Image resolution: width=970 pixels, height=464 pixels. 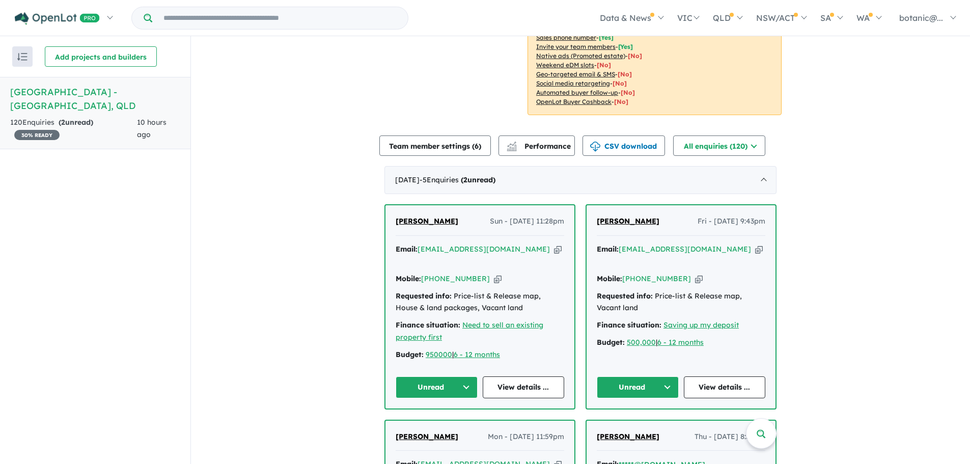 What do you see at coordinates (580, 56) in the screenshot?
I see `u: Native ads (Promoted estate)` at bounding box center [580, 56].